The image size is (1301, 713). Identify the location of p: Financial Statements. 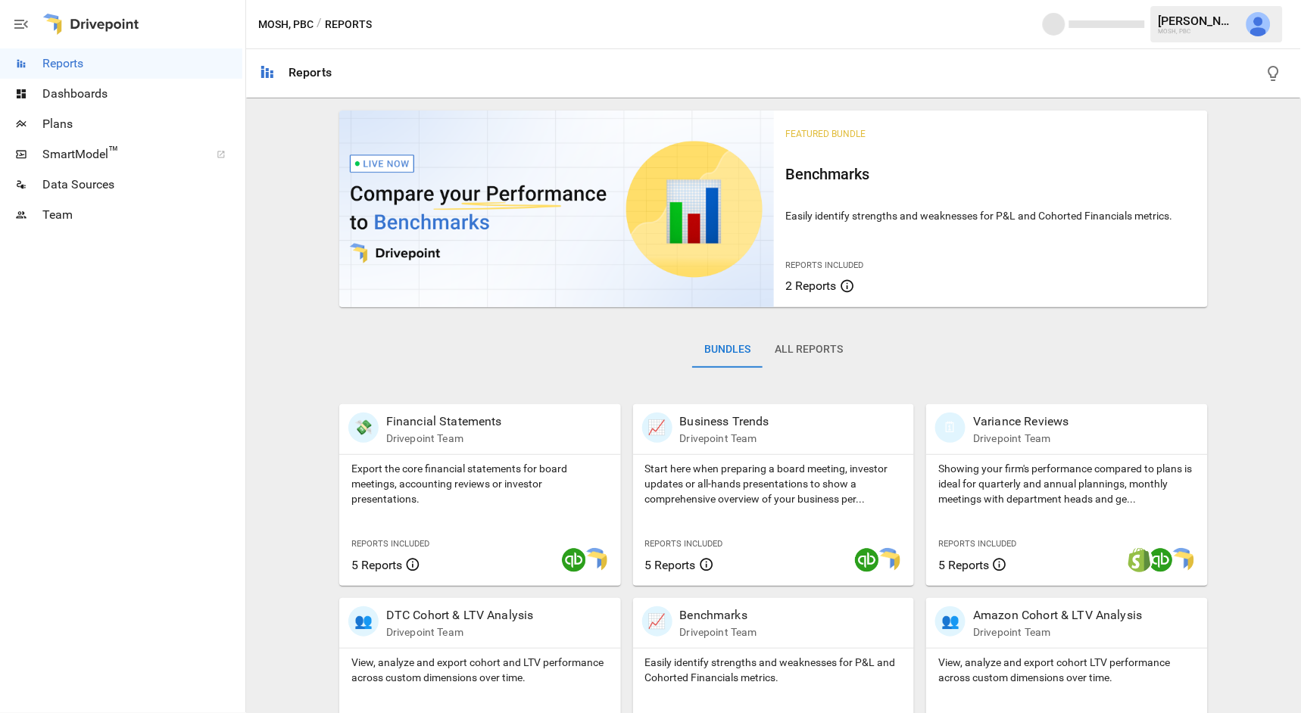
(444, 422).